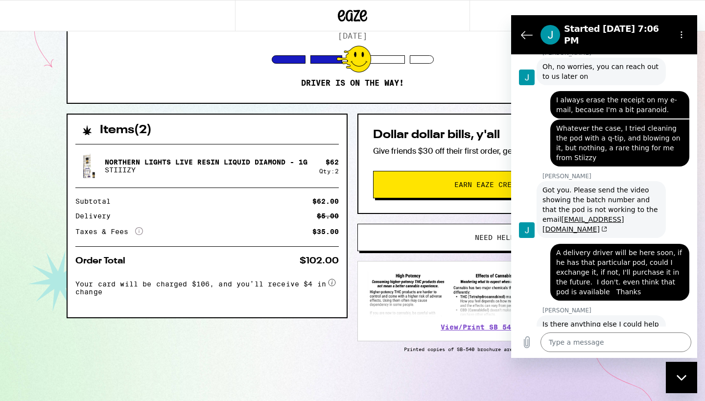 This screenshot has width=705, height=401. I want to click on div: $102.00, so click(319, 261).